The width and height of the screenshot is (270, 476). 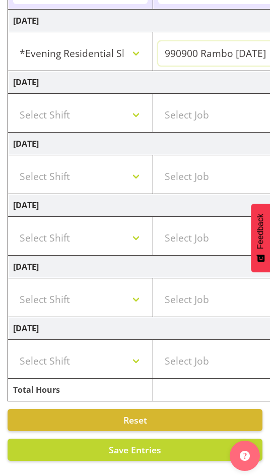 I want to click on button: Reset, so click(x=135, y=420).